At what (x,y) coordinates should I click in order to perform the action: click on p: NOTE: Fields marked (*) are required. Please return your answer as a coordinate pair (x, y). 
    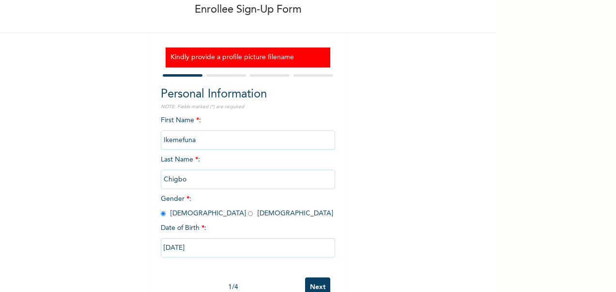
    Looking at the image, I should click on (248, 107).